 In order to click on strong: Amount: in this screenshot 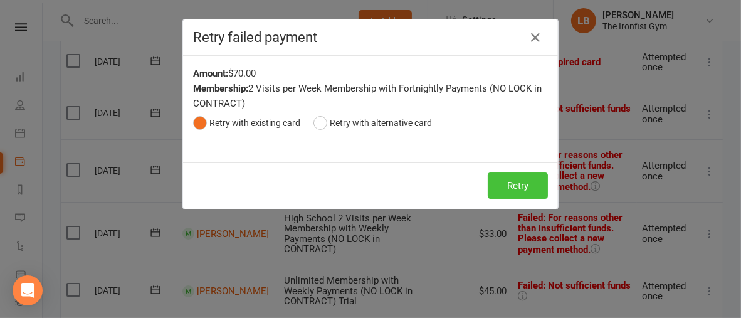, I will do `click(211, 73)`.